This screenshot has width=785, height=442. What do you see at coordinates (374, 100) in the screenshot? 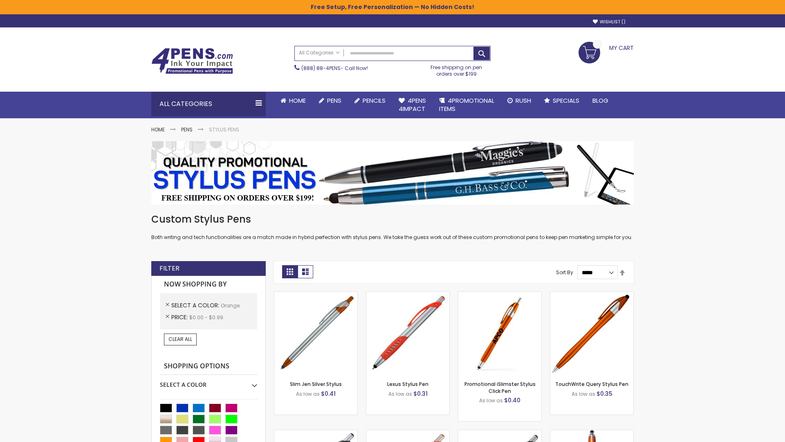
I see `span: Pencils` at bounding box center [374, 100].